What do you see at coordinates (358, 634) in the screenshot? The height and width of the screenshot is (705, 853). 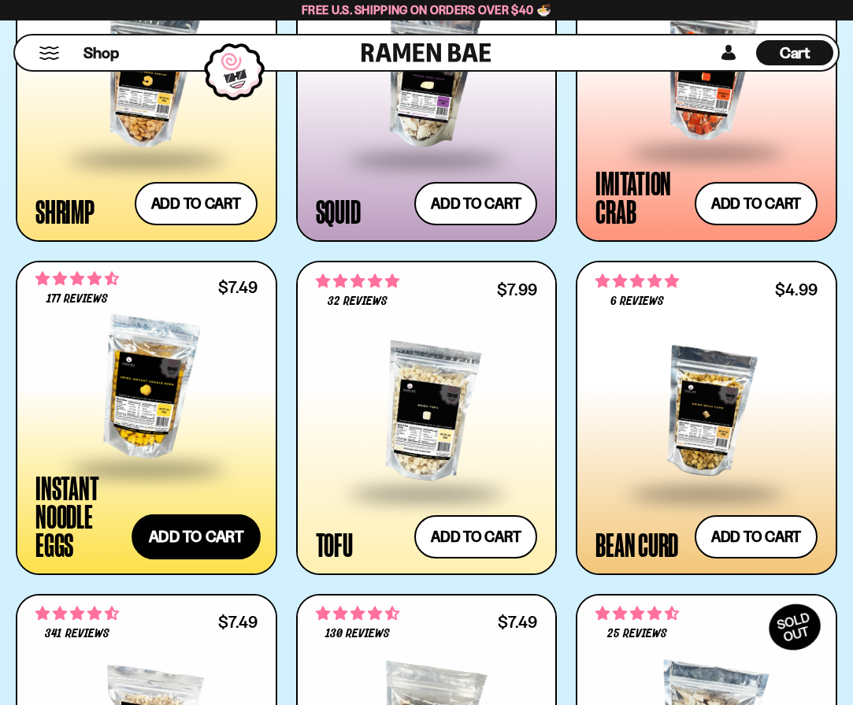 I see `span: 130 reviews` at bounding box center [358, 634].